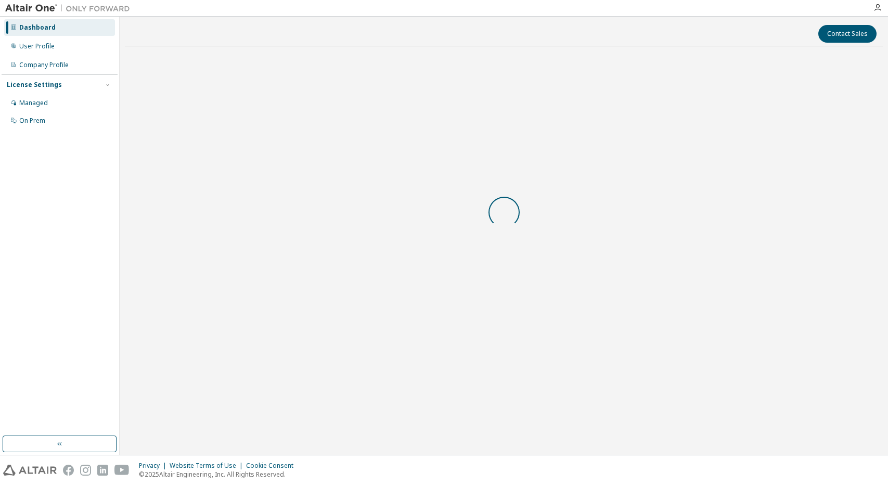 The height and width of the screenshot is (485, 888). Describe the element at coordinates (154, 466) in the screenshot. I see `div: Privacy` at that location.